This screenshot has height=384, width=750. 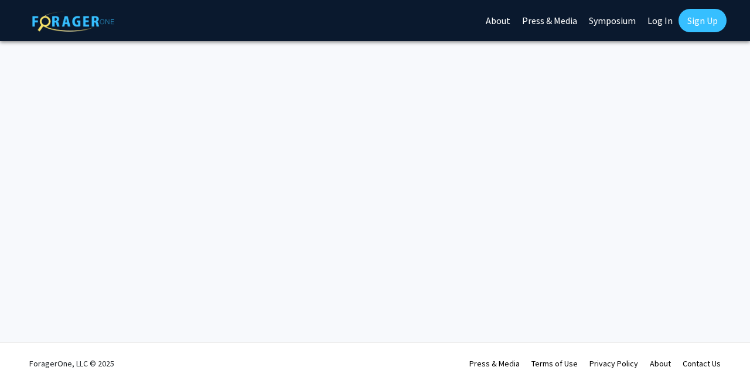 What do you see at coordinates (554, 363) in the screenshot?
I see `a: Terms of Use` at bounding box center [554, 363].